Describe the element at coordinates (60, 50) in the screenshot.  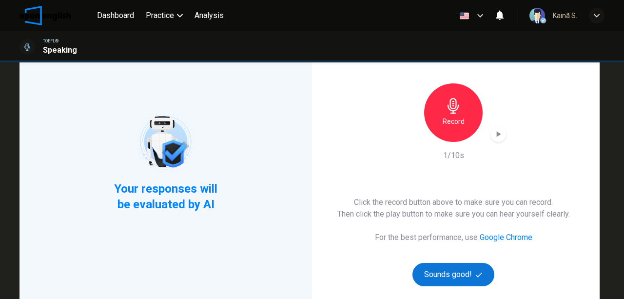
I see `h1: Speaking` at that location.